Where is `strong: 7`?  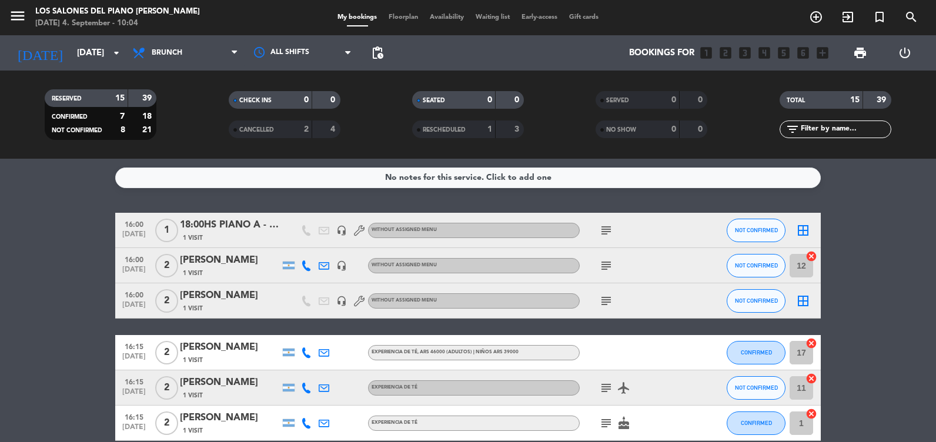 strong: 7 is located at coordinates (122, 116).